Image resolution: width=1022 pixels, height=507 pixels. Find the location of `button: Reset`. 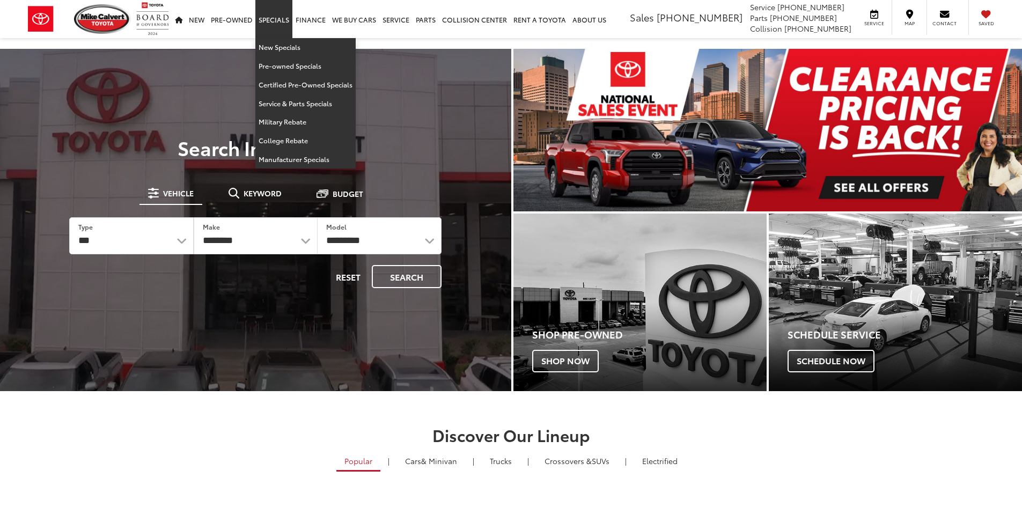

button: Reset is located at coordinates (348, 276).